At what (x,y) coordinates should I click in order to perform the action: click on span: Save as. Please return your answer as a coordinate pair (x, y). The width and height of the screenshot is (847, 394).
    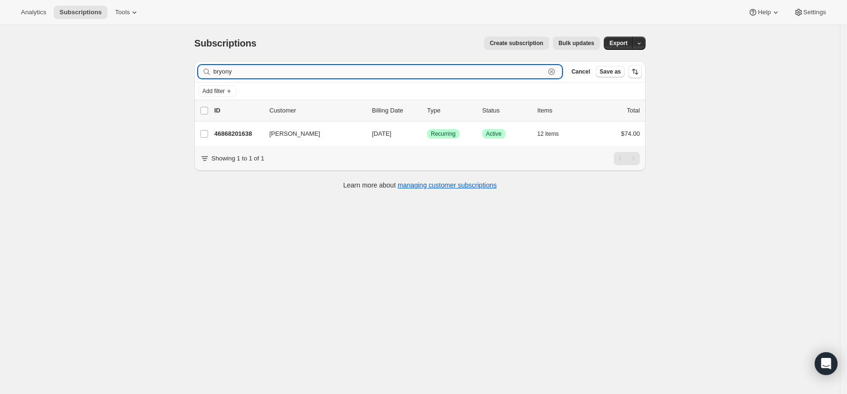
    Looking at the image, I should click on (610, 72).